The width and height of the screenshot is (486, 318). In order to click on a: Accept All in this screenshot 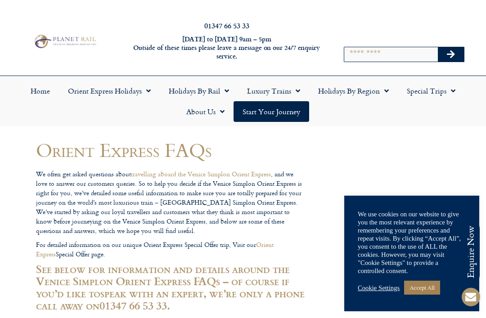, I will do `click(422, 288)`.